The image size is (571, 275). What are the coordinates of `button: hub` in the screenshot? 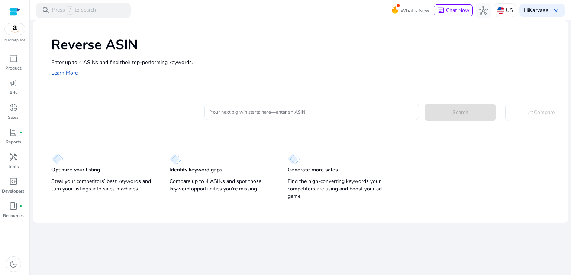 It's located at (484, 10).